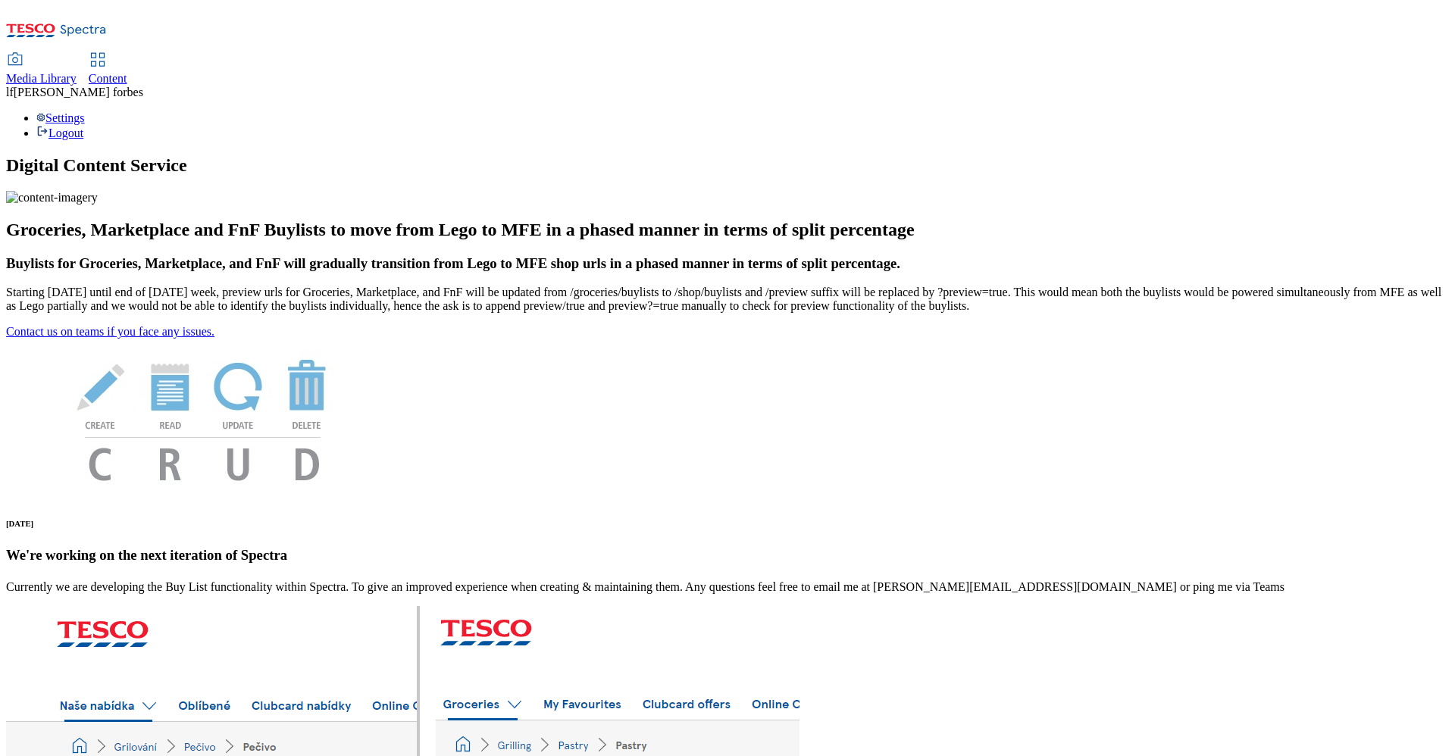 This screenshot has width=1455, height=756. What do you see at coordinates (727, 555) in the screenshot?
I see `h3: We're working on the next iteration of Spectra` at bounding box center [727, 555].